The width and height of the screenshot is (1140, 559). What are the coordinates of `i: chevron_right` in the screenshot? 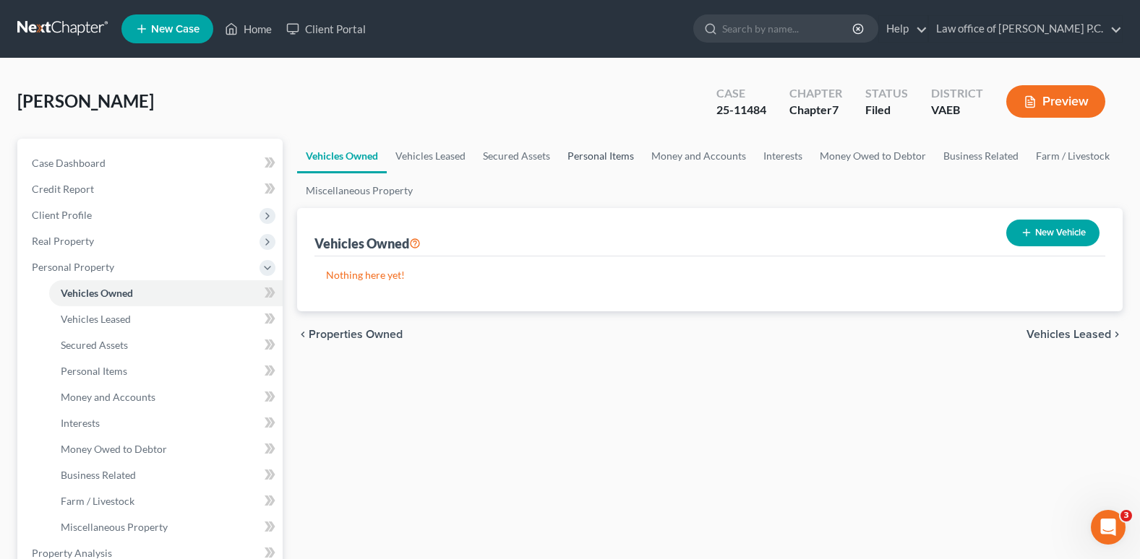 It's located at (1116, 335).